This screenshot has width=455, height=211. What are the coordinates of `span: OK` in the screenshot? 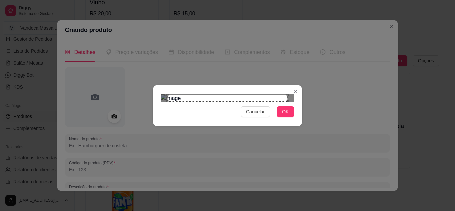 It's located at (285, 112).